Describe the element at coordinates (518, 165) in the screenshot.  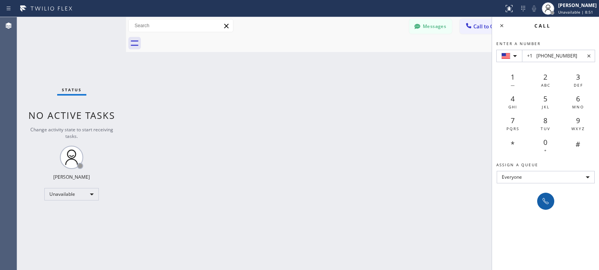
I see `span: Assign a queue` at that location.